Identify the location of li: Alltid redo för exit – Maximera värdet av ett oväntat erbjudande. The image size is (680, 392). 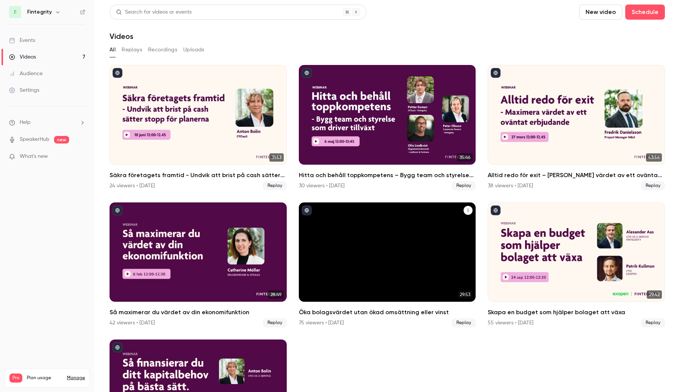
(576, 128).